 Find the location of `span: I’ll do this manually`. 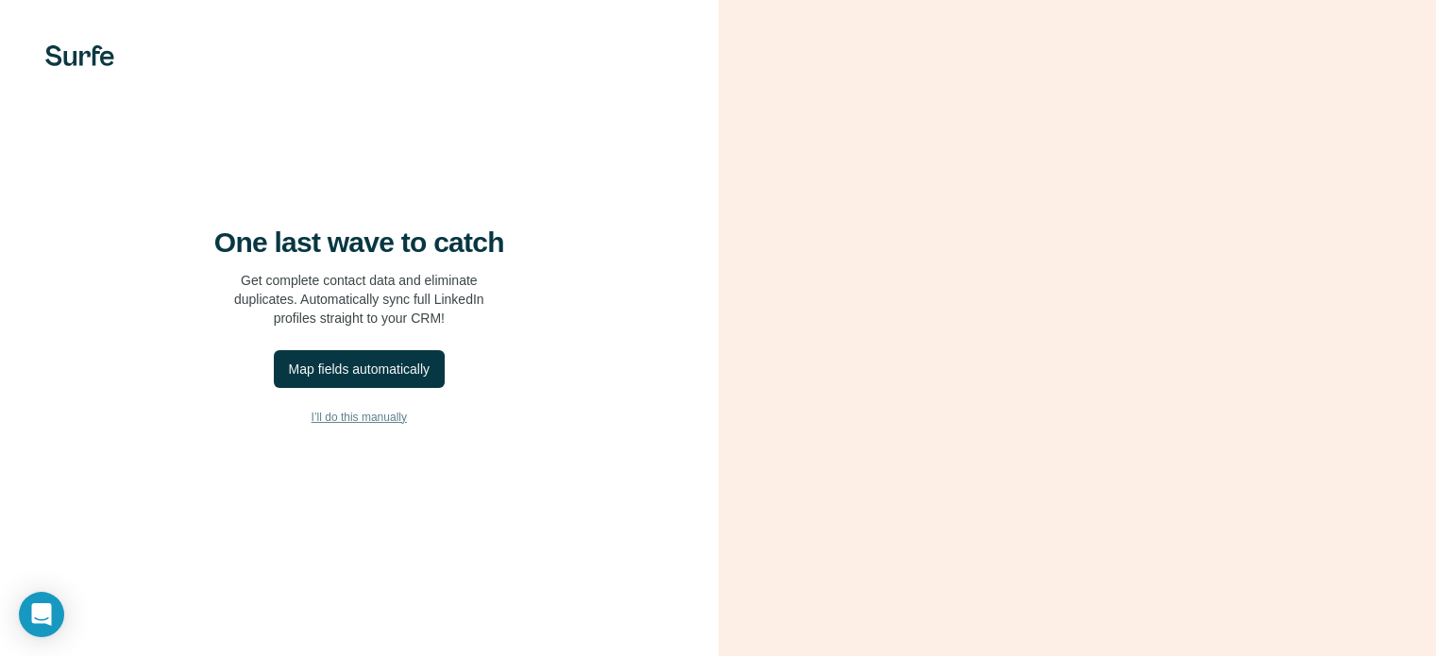

span: I’ll do this manually is located at coordinates (359, 417).